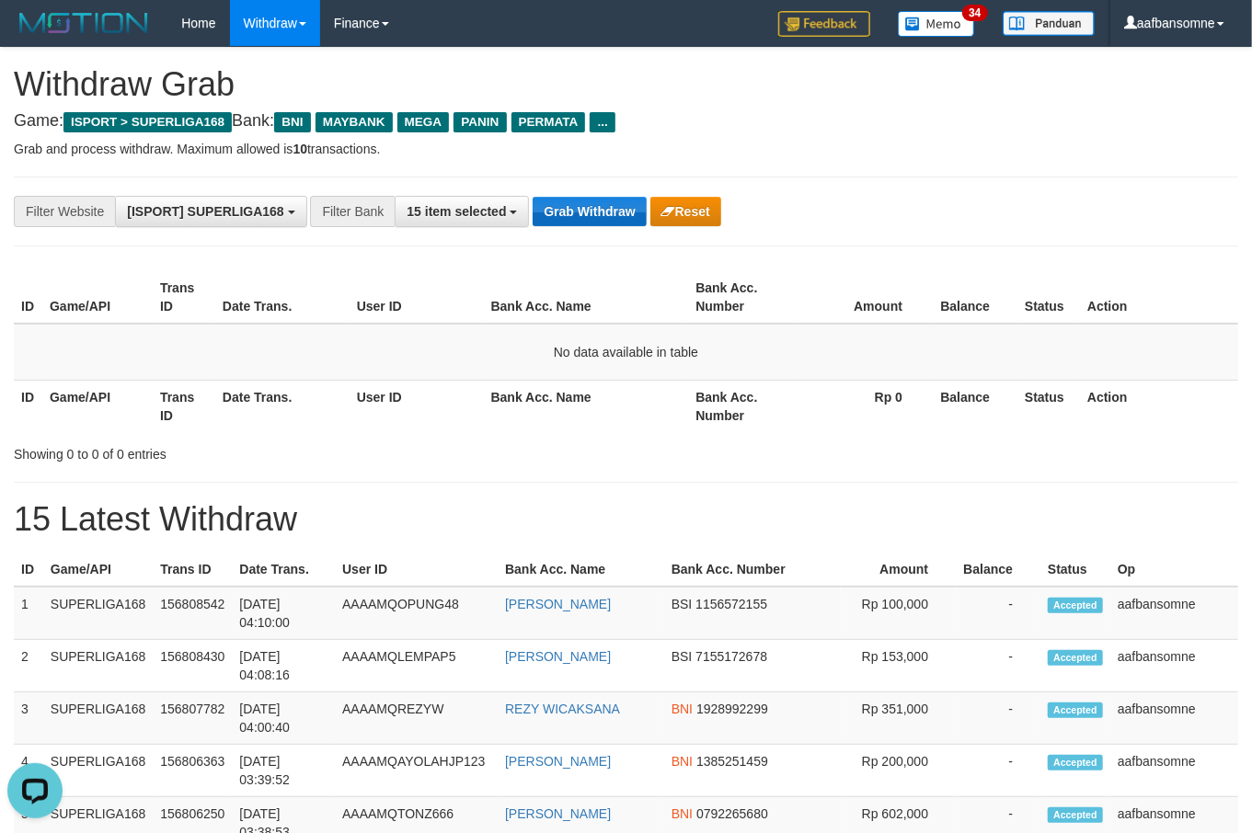  I want to click on img: Button%20Memo.svg, so click(937, 24).